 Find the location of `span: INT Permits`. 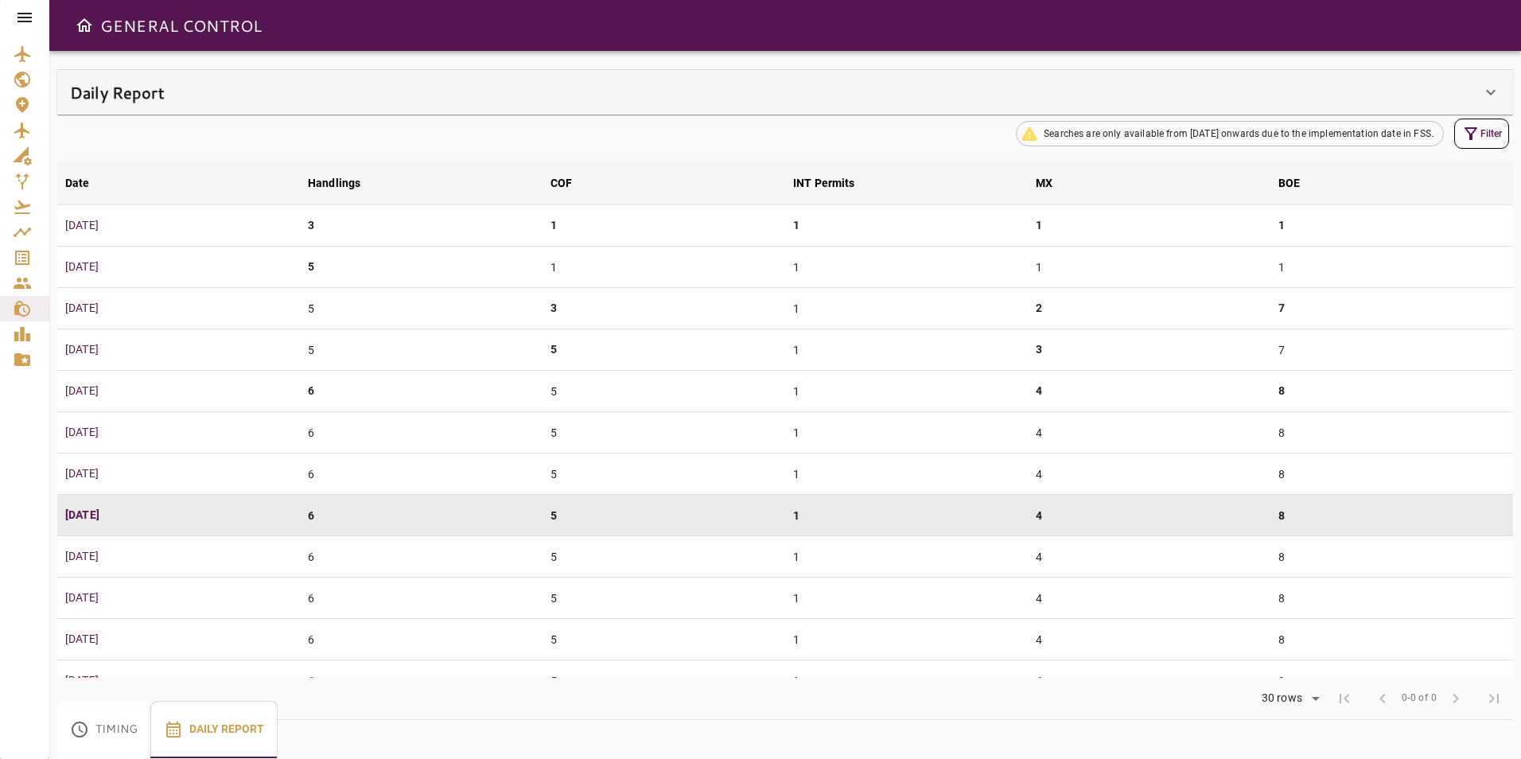

span: INT Permits is located at coordinates (835, 183).